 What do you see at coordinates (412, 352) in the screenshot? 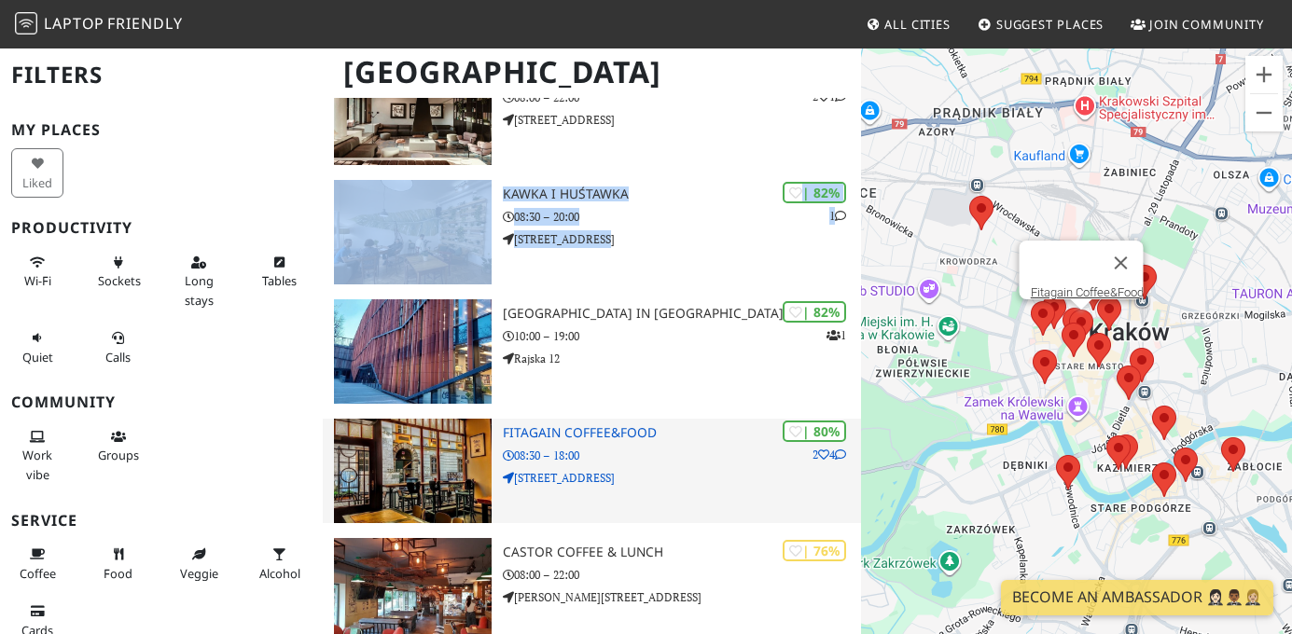
I see `img: Arteteka Regional Public Library in Krakow` at bounding box center [412, 352].